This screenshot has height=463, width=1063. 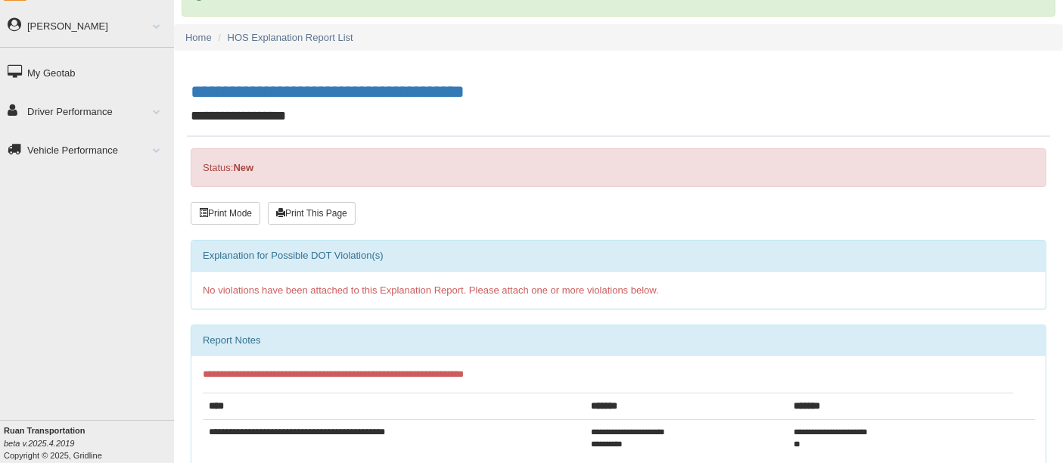 I want to click on i: beta v.2025.4.2019, so click(x=39, y=443).